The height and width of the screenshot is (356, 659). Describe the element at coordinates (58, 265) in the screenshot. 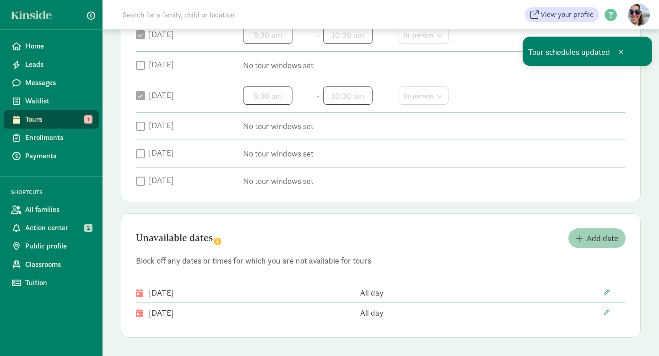

I see `span: Classrooms` at that location.